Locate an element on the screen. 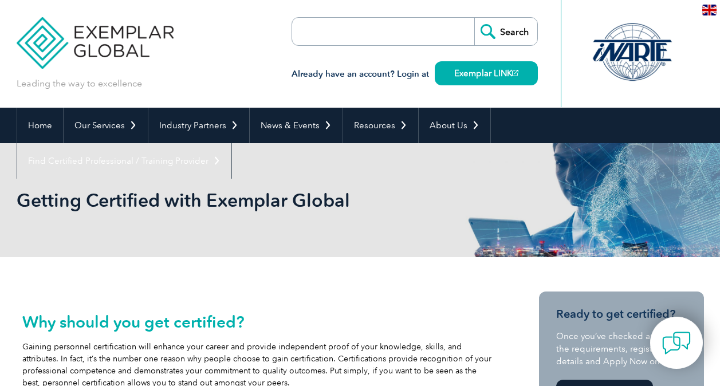 This screenshot has height=386, width=720. h2: Why should you get certified? is located at coordinates (257, 322).